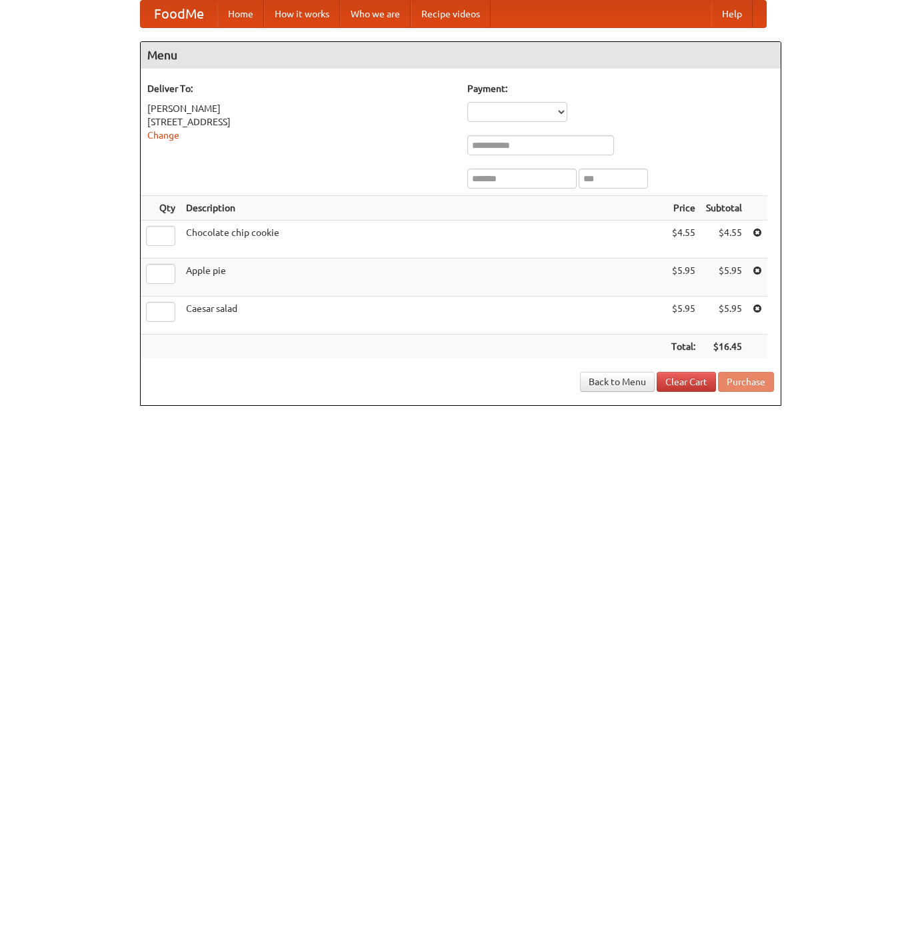 Image resolution: width=906 pixels, height=943 pixels. Describe the element at coordinates (423, 239) in the screenshot. I see `td: Chocolate chip cookie` at that location.